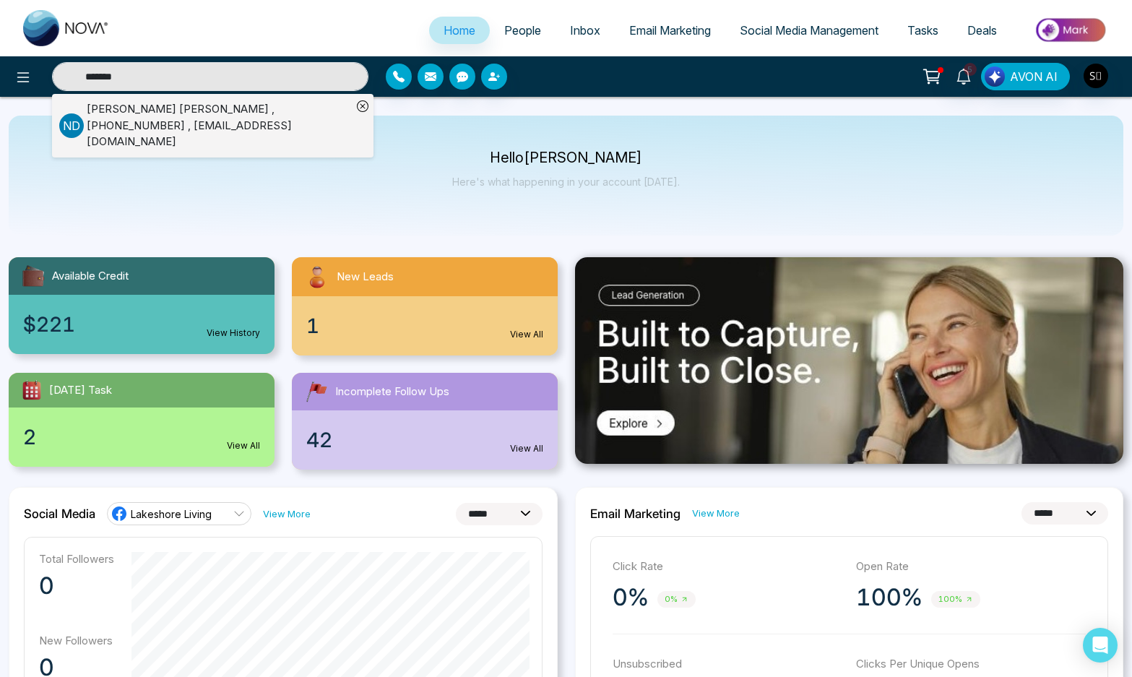 Image resolution: width=1132 pixels, height=677 pixels. What do you see at coordinates (963, 75) in the screenshot?
I see `a: 5` at bounding box center [963, 75].